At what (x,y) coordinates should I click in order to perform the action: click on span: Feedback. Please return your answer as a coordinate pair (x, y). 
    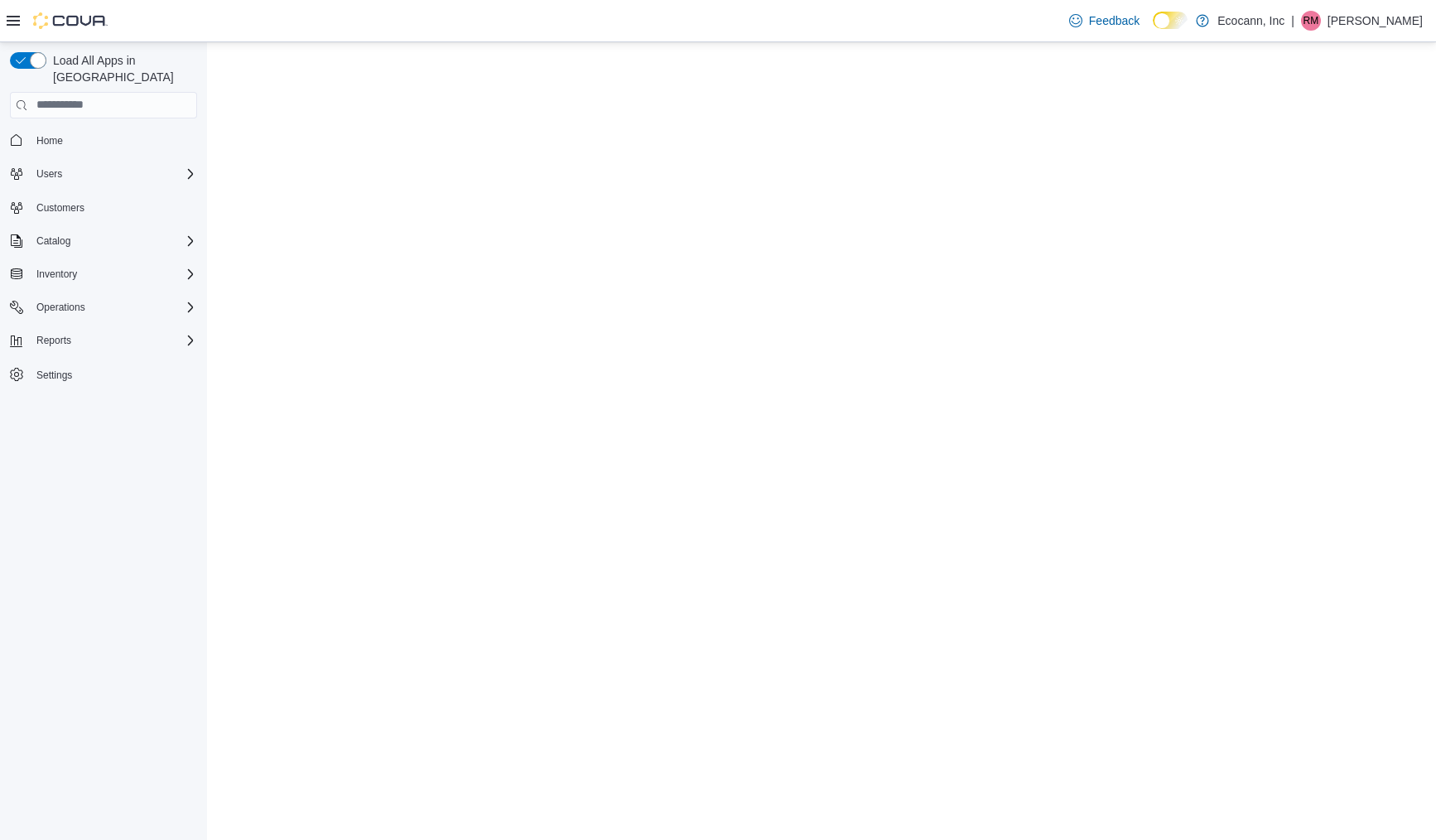
    Looking at the image, I should click on (1114, 21).